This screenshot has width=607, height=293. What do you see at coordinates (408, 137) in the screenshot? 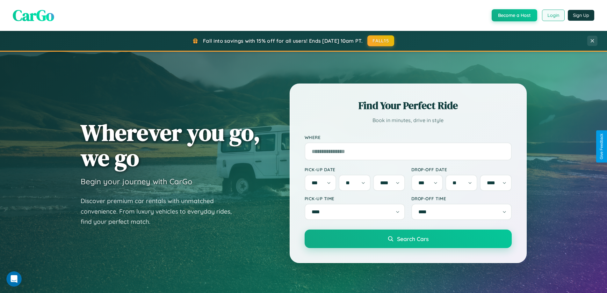
I see `label: Where` at bounding box center [408, 137].